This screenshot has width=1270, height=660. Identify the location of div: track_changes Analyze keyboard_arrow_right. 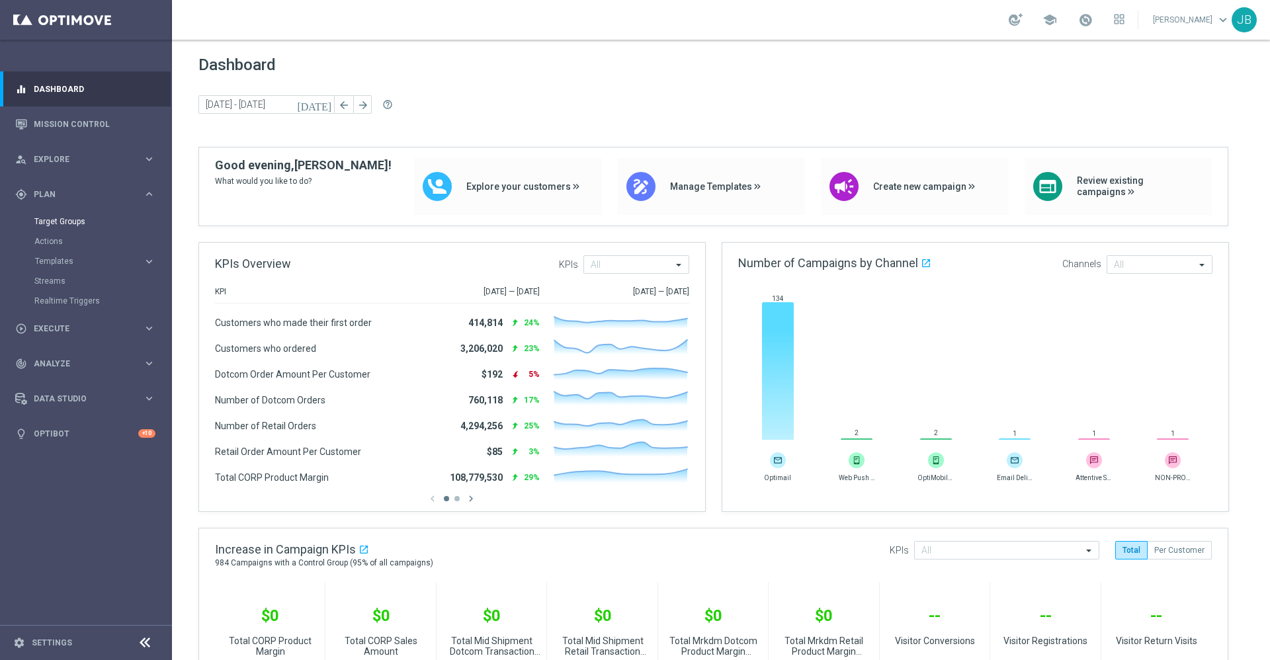
(85, 364).